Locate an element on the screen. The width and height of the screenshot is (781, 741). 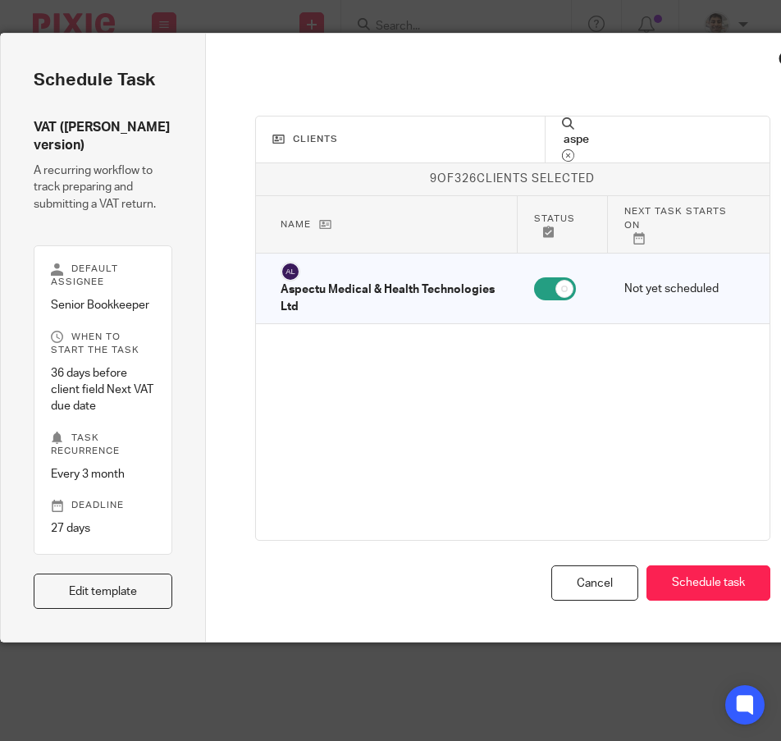
h2: Schedule task is located at coordinates (103, 80).